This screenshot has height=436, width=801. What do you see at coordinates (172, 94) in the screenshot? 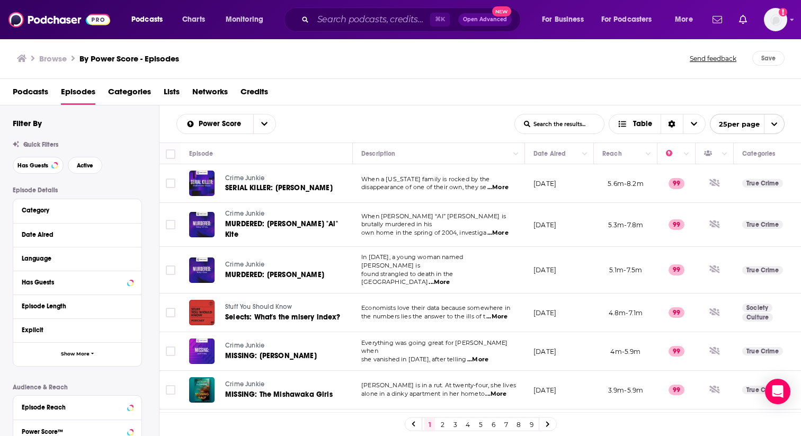
I see `span: Lists` at bounding box center [172, 94].